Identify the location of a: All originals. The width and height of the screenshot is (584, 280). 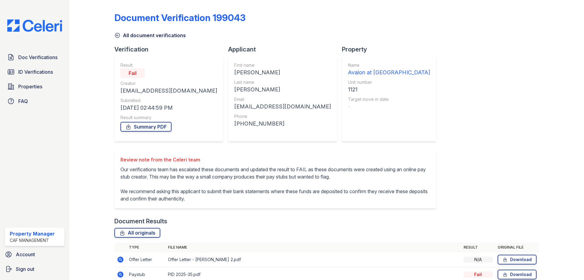
(137, 232).